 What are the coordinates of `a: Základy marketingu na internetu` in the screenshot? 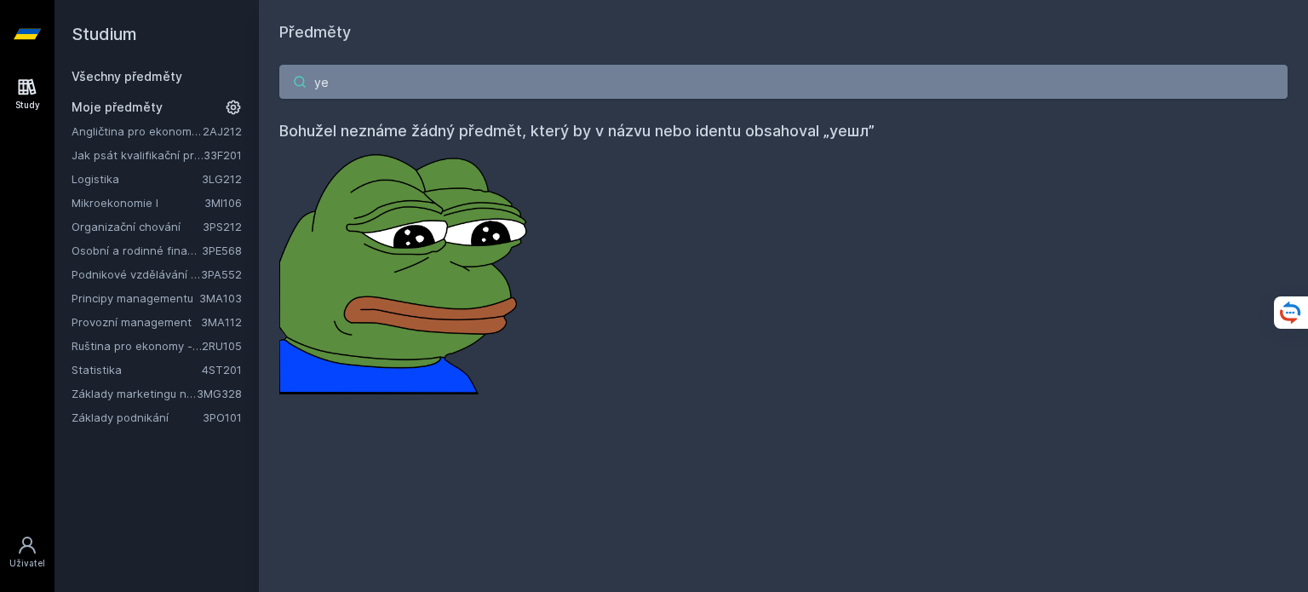 It's located at (134, 394).